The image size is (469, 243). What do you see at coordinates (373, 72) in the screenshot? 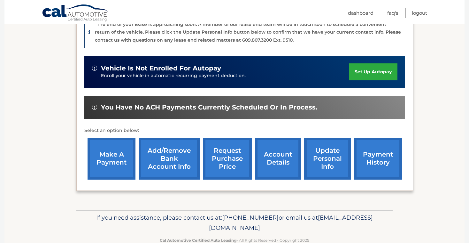
I see `a: set up autopay` at bounding box center [373, 72].